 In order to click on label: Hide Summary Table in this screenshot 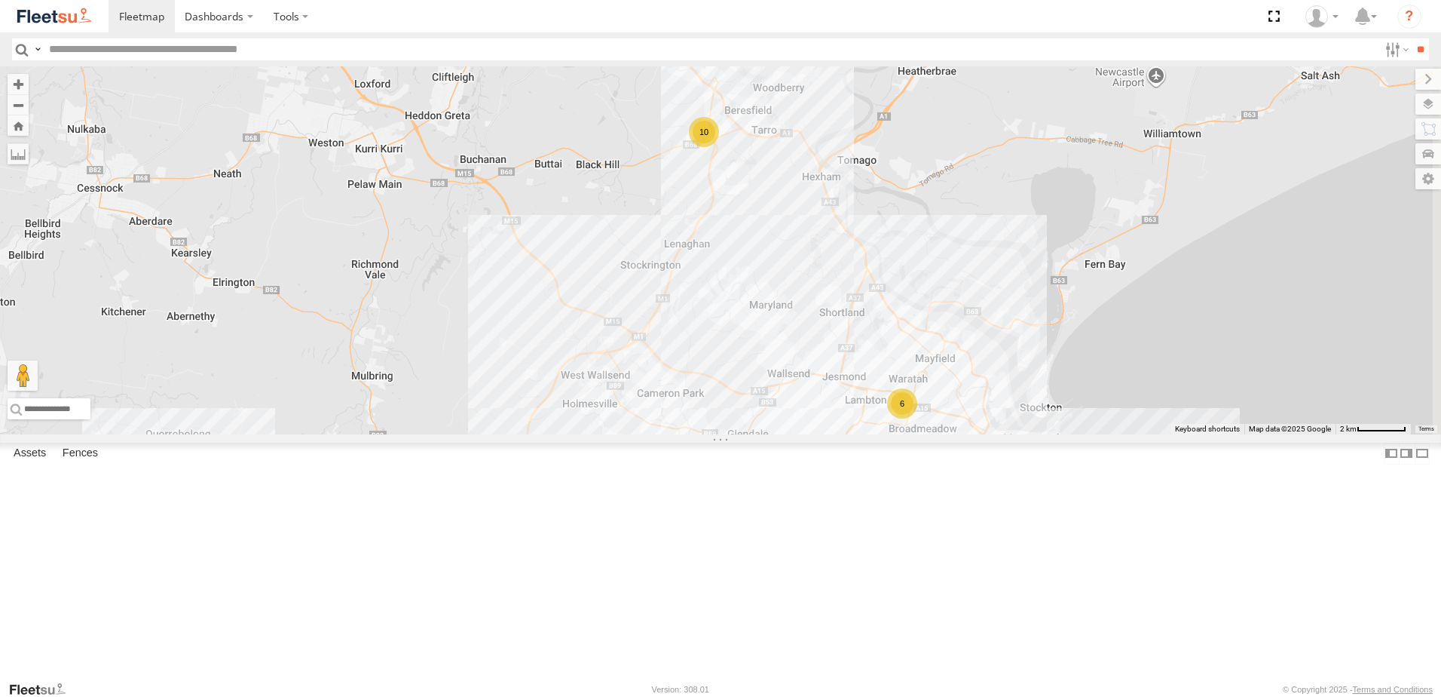, I will do `click(1423, 453)`.